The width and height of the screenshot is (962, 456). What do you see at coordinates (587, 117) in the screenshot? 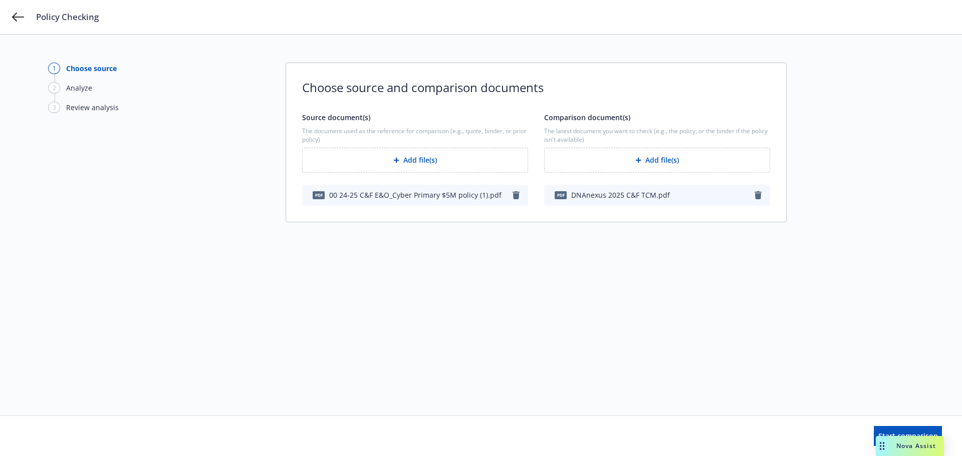
I see `span: Comparison document(s)` at bounding box center [587, 117].